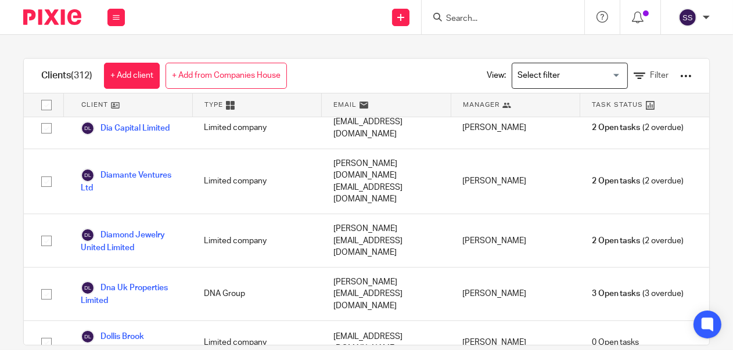 This screenshot has width=733, height=350. Describe the element at coordinates (125, 128) in the screenshot. I see `a: Dia Capital Limited` at that location.